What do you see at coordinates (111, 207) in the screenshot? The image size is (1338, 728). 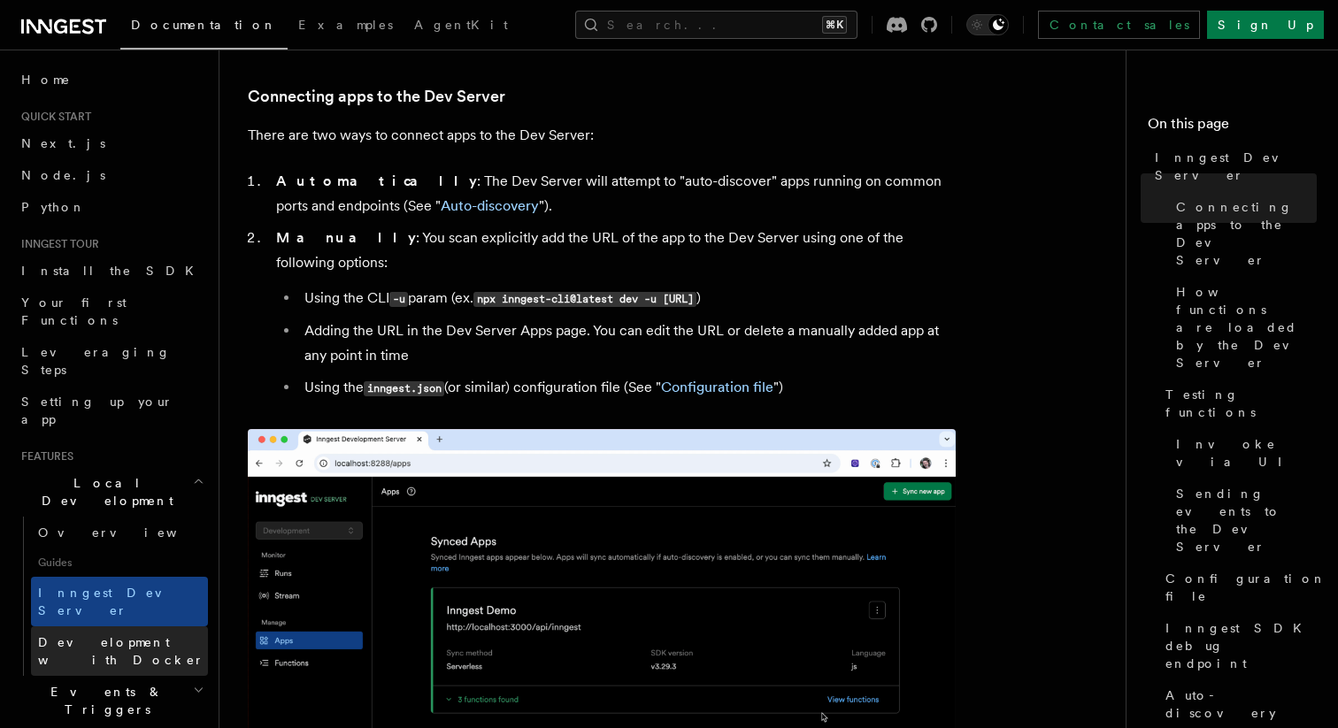 I see `a: Python` at bounding box center [111, 207].